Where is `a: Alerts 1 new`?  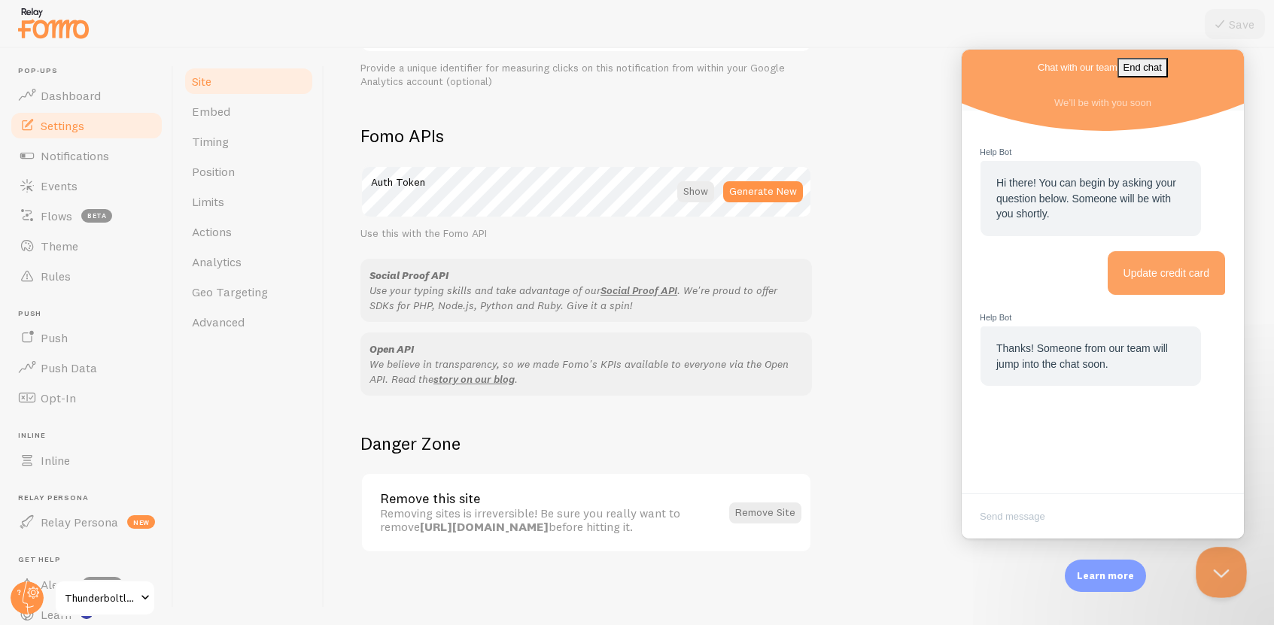 a: Alerts 1 new is located at coordinates (87, 585).